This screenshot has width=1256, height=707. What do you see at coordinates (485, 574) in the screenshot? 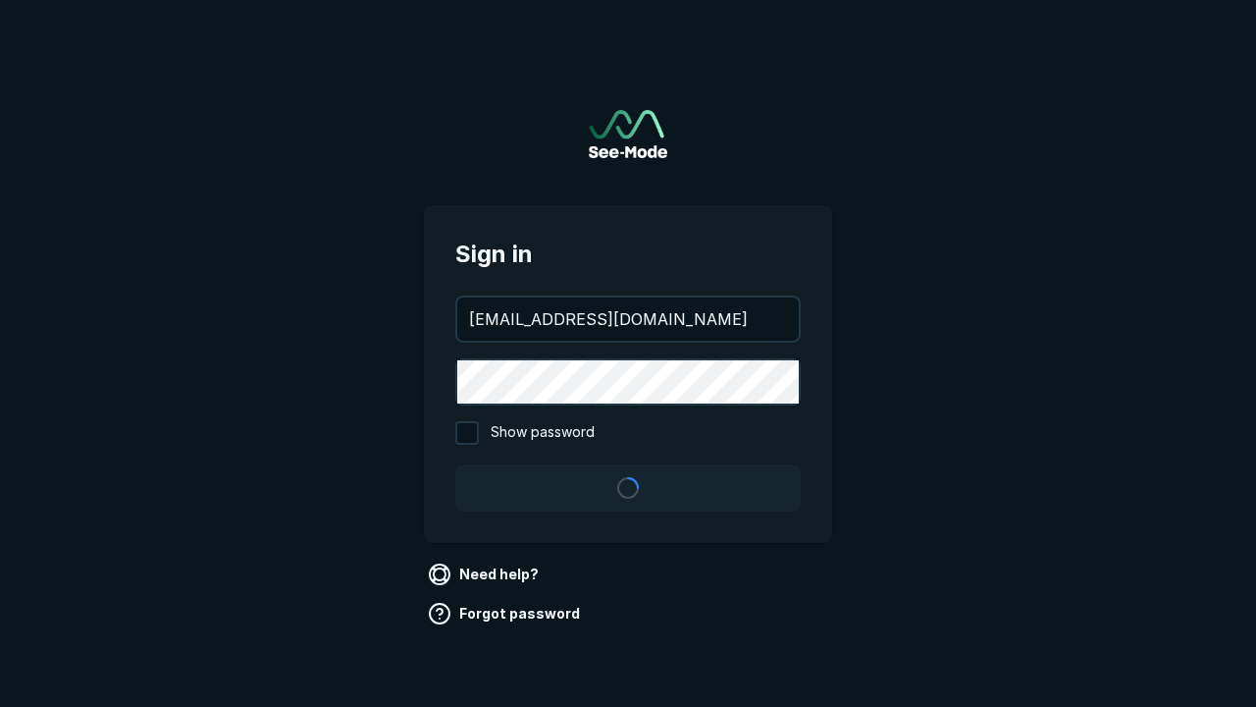
I see `a: Need help?` at bounding box center [485, 574].